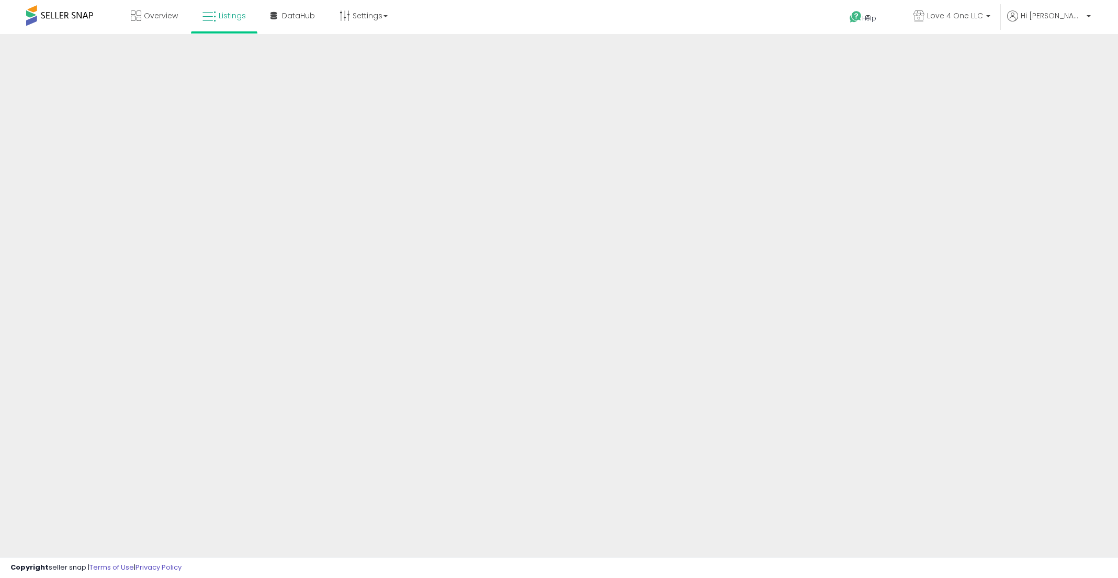 The width and height of the screenshot is (1118, 578). Describe the element at coordinates (955, 16) in the screenshot. I see `span: Love 4 One LLC` at that location.